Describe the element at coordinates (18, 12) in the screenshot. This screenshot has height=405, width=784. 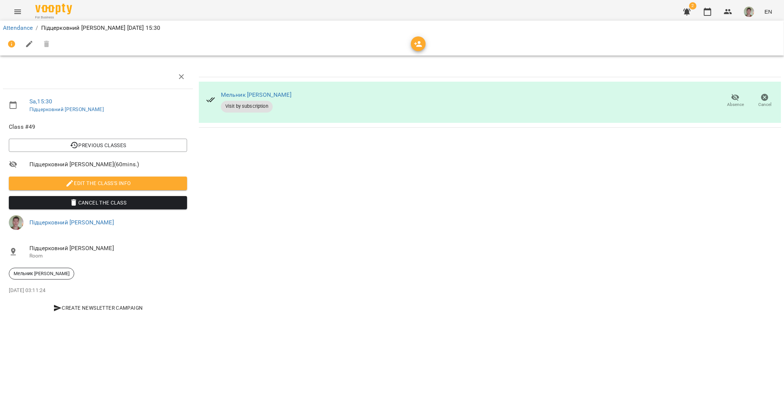
I see `button: Menu` at that location.